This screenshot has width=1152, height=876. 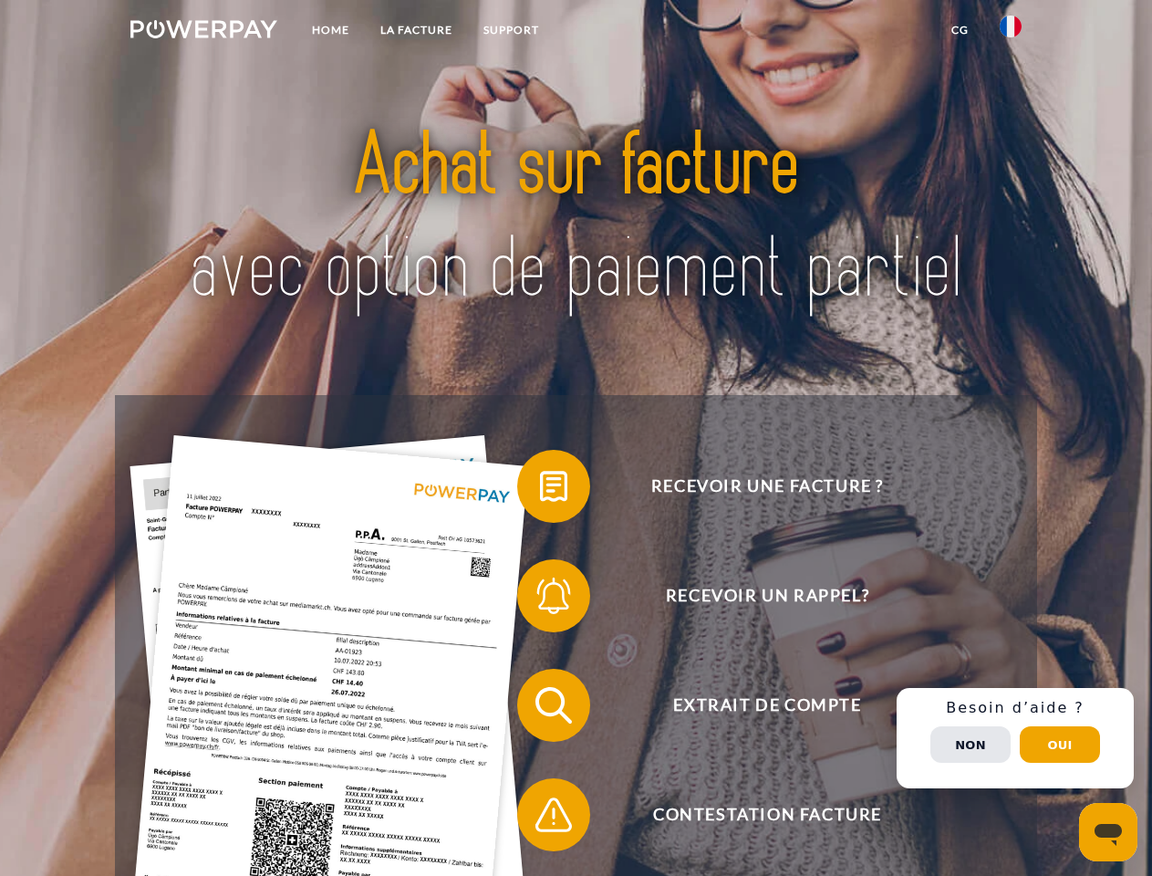 I want to click on h3: Besoin d’aide ?, so click(x=1015, y=708).